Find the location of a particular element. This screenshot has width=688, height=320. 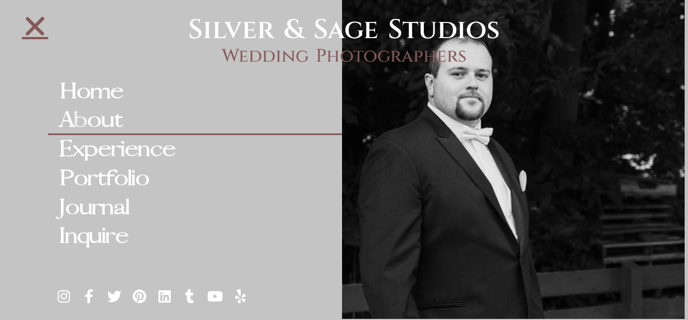

a: About is located at coordinates (195, 120).